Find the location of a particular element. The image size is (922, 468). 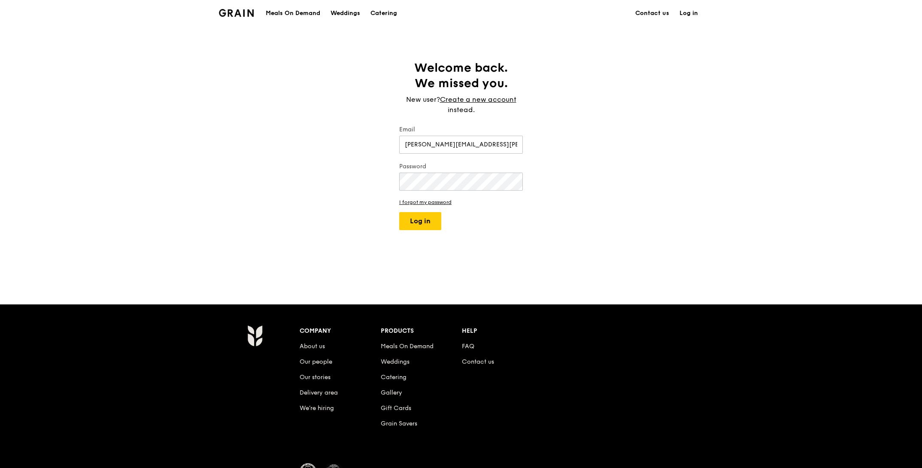

a: Meals On Demand is located at coordinates (407, 346).